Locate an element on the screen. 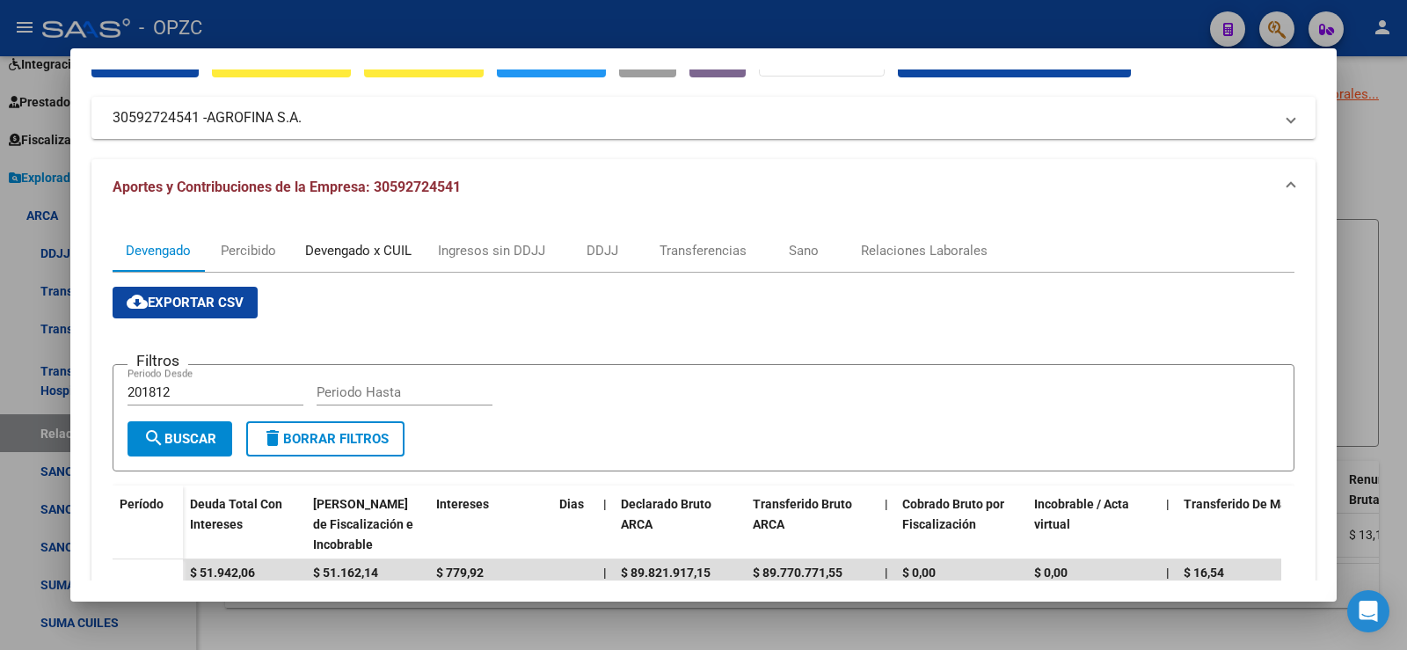 The height and width of the screenshot is (650, 1407). button: Exportar CSV is located at coordinates (185, 303).